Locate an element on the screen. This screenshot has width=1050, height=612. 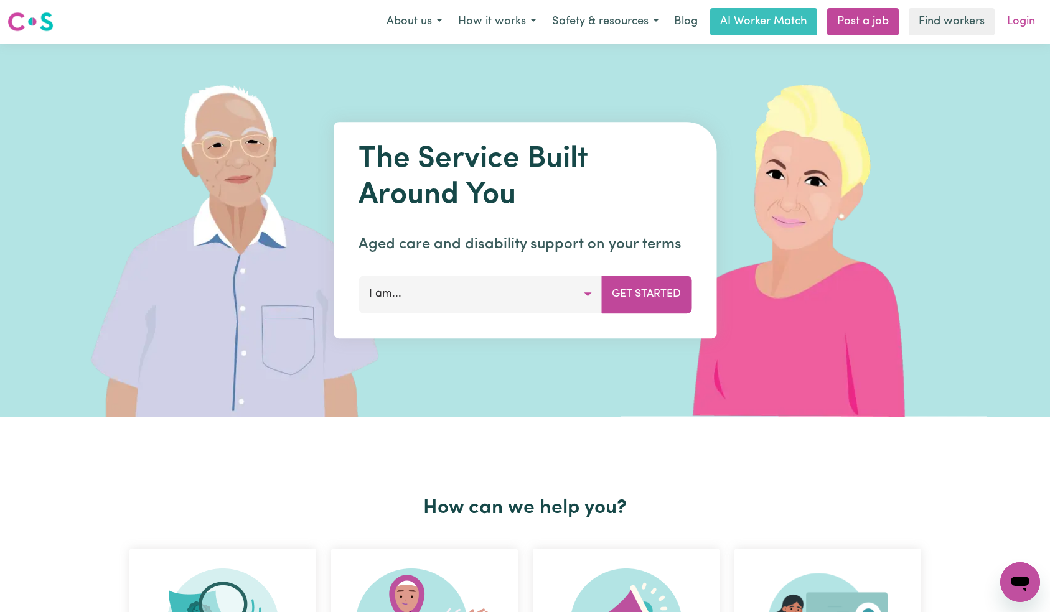
a: Careseekers logo is located at coordinates (30, 22).